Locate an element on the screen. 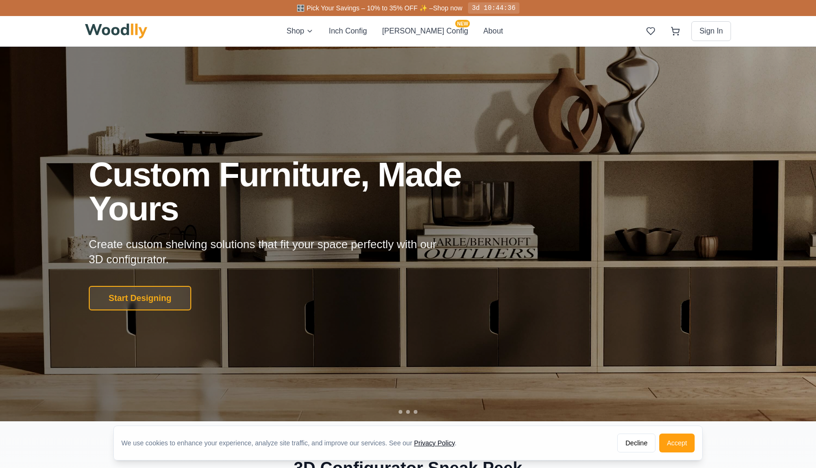 This screenshot has height=468, width=816. span: 🎛️ Pick Your Savings – 10% to 35% OFF ✨ – is located at coordinates (364, 8).